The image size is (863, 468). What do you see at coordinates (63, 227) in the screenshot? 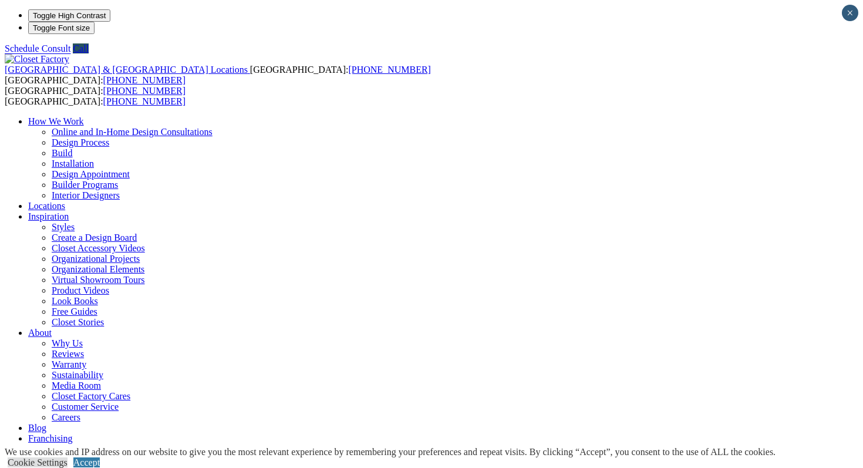
I see `a: Styles` at bounding box center [63, 227].